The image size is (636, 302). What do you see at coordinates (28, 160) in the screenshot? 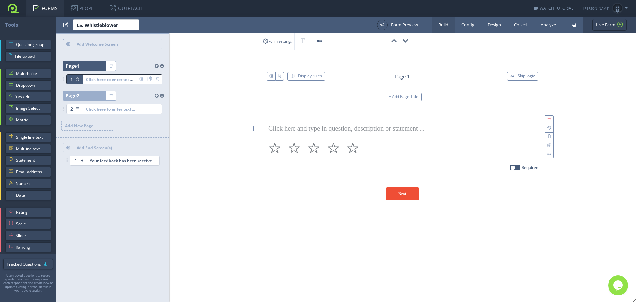
I see `a: Statement` at bounding box center [28, 160].